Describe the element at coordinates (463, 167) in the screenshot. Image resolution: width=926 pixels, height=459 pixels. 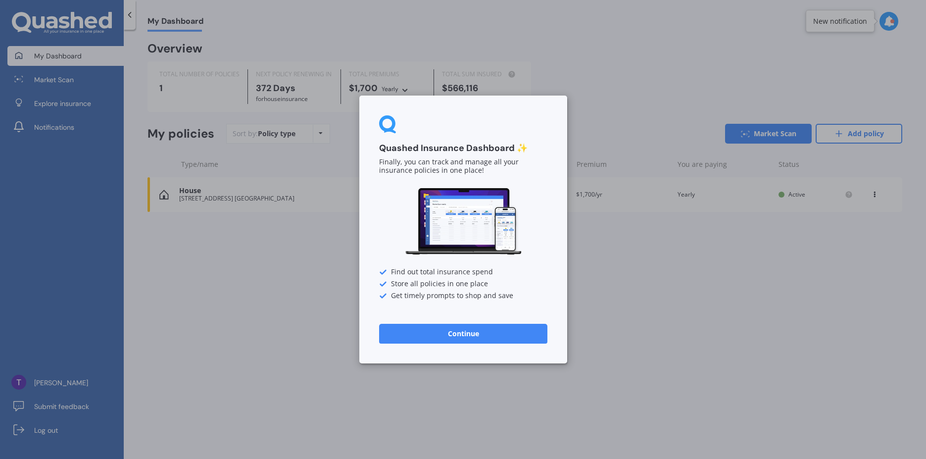
I see `p: Finally, you can track and manage all your insurance policies in one place!` at that location.